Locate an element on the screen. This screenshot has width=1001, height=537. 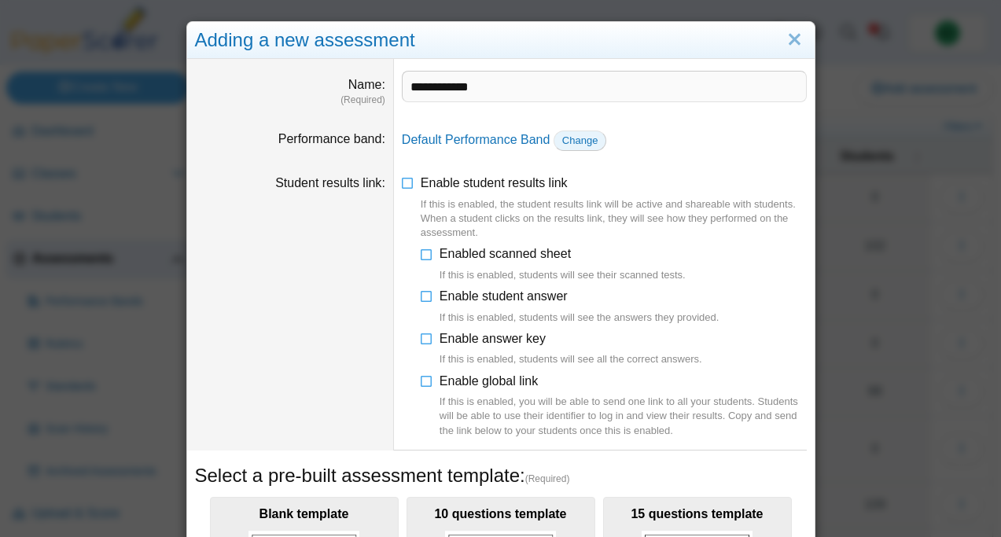
span: Enable student answer is located at coordinates (580, 307).